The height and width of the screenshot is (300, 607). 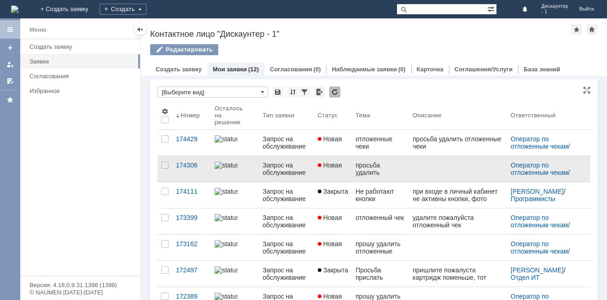 What do you see at coordinates (82, 61) in the screenshot?
I see `div: Заявки` at bounding box center [82, 61].